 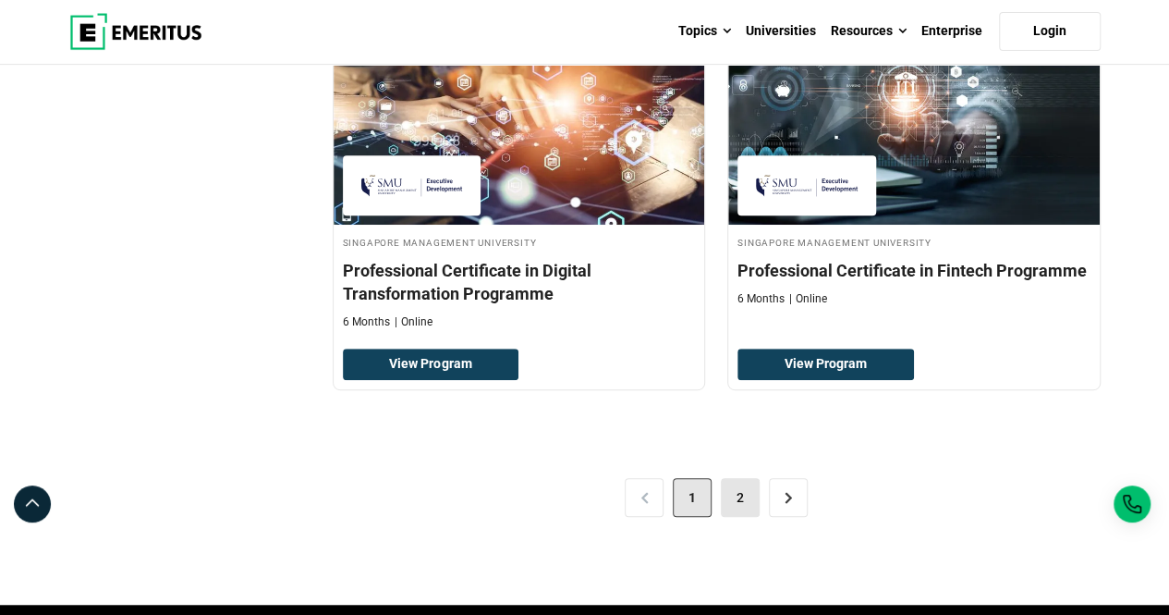 What do you see at coordinates (692, 497) in the screenshot?
I see `span: 1` at bounding box center [692, 497].